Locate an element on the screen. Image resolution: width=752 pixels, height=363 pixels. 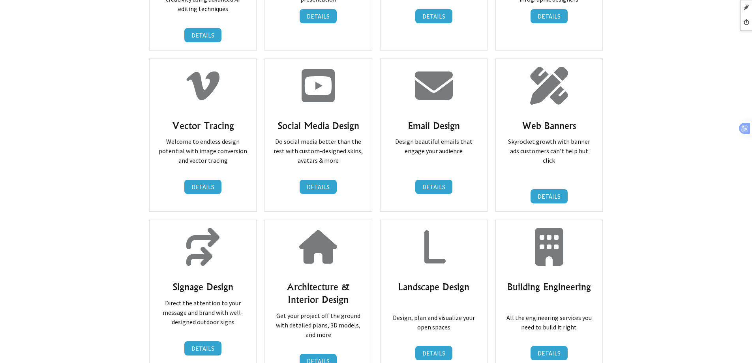
h3: Vector Tracing is located at coordinates (203, 126).